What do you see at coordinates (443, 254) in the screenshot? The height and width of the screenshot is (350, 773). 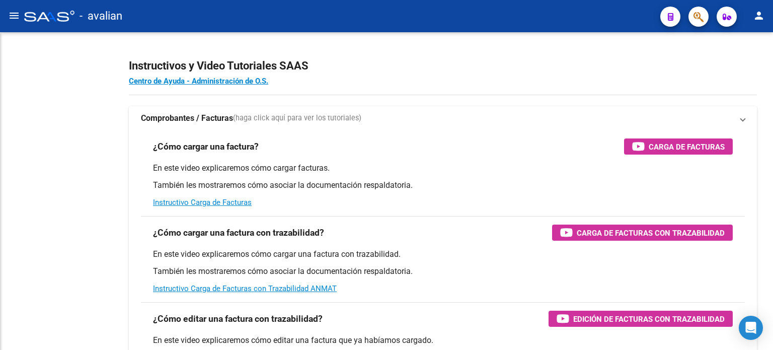 I see `p: En este video explicaremos cómo cargar una factura con trazabilidad.` at bounding box center [443, 254].